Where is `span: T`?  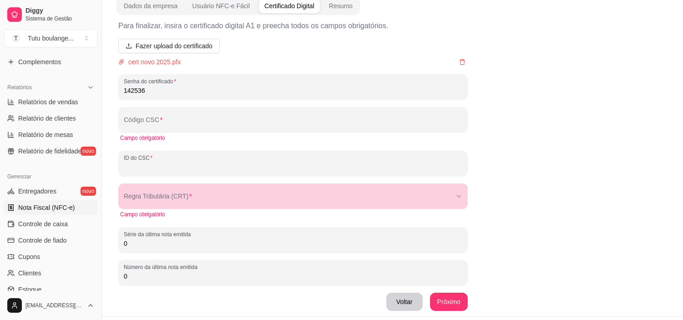
span: T is located at coordinates (16, 38).